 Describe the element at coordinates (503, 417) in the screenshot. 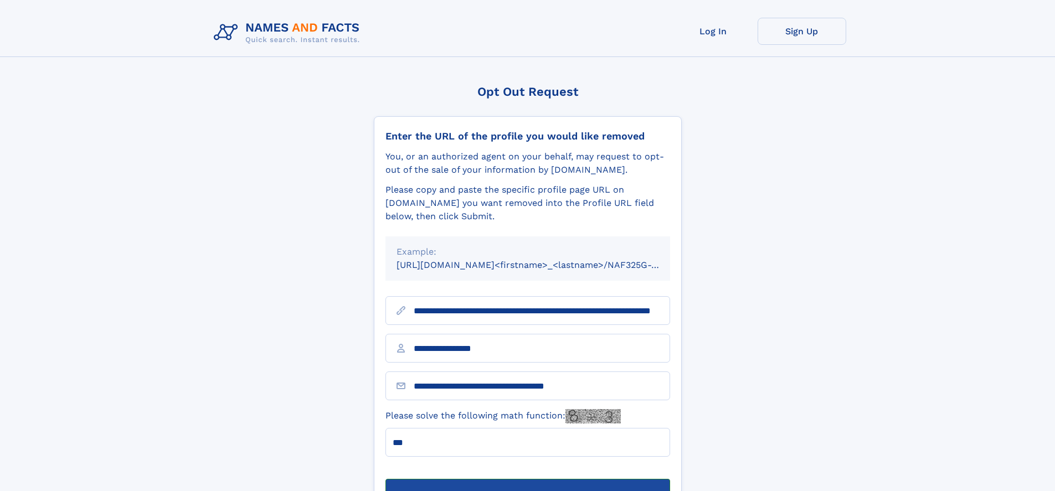

I see `label: Please solve the following math function:` at that location.